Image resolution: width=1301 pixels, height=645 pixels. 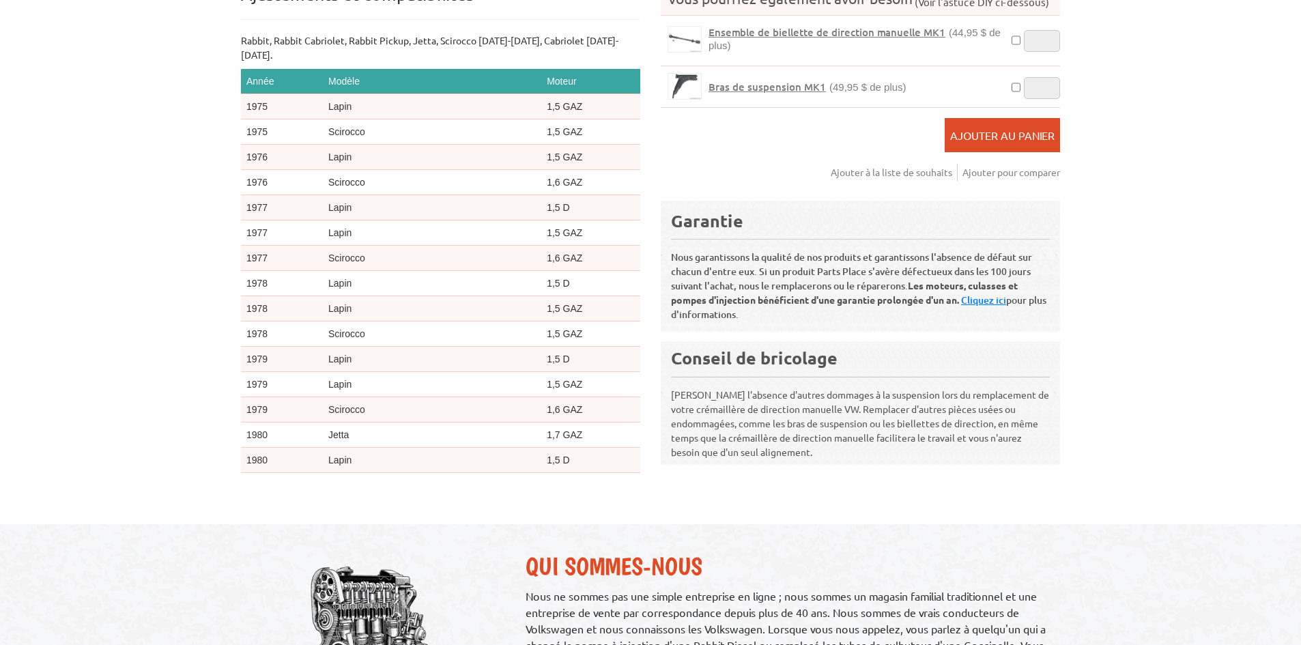 I want to click on font: (44,95 $ de plus), so click(x=854, y=39).